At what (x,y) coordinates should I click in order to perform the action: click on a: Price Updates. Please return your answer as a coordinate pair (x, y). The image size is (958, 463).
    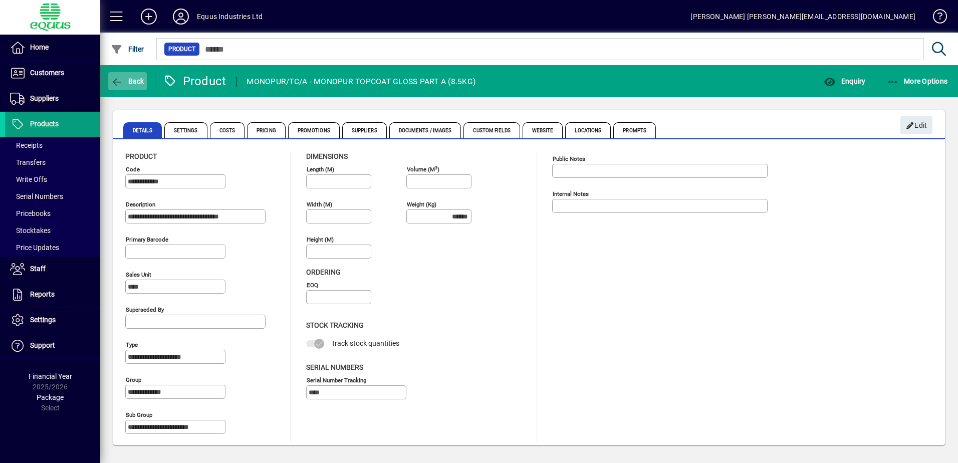
    Looking at the image, I should click on (53, 247).